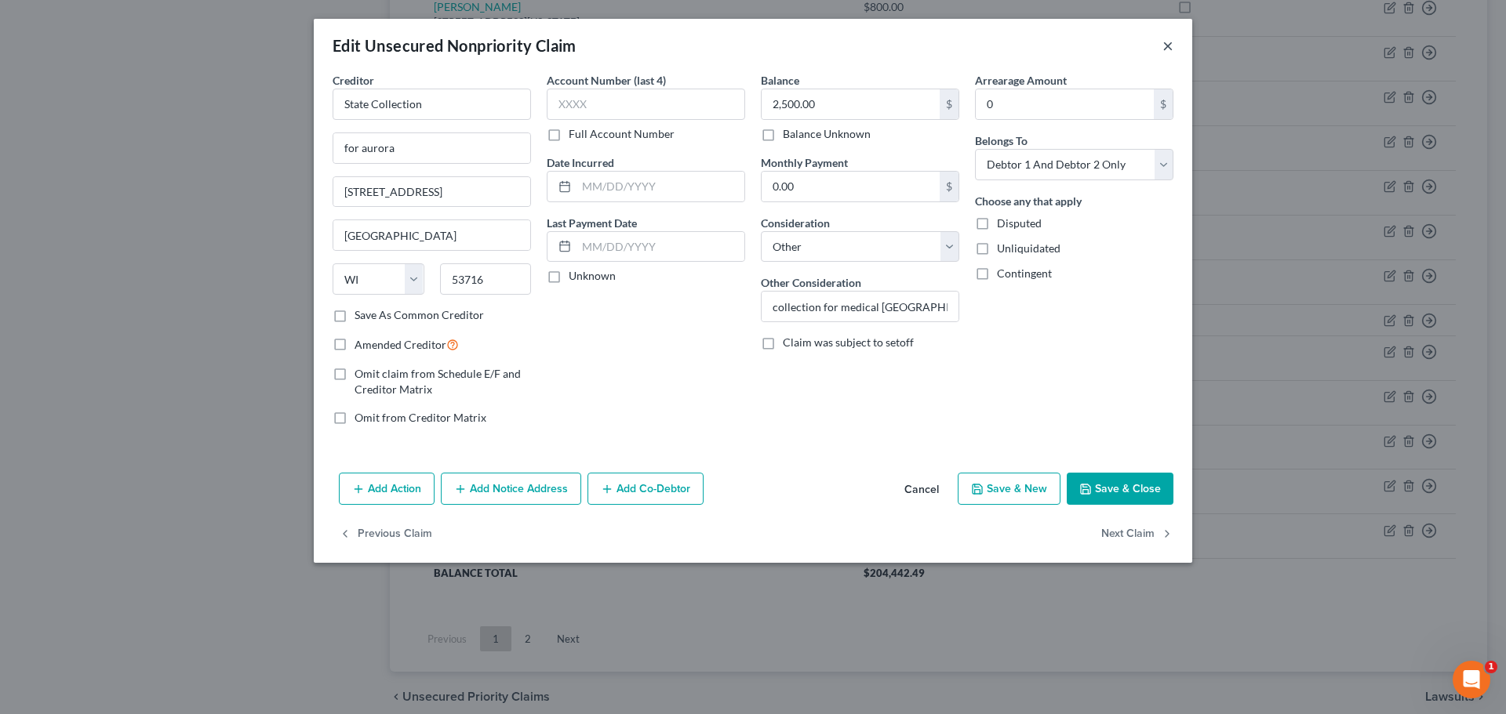 The image size is (1506, 714). What do you see at coordinates (485, 279) in the screenshot?
I see `input: Enter zip...` at bounding box center [485, 279].